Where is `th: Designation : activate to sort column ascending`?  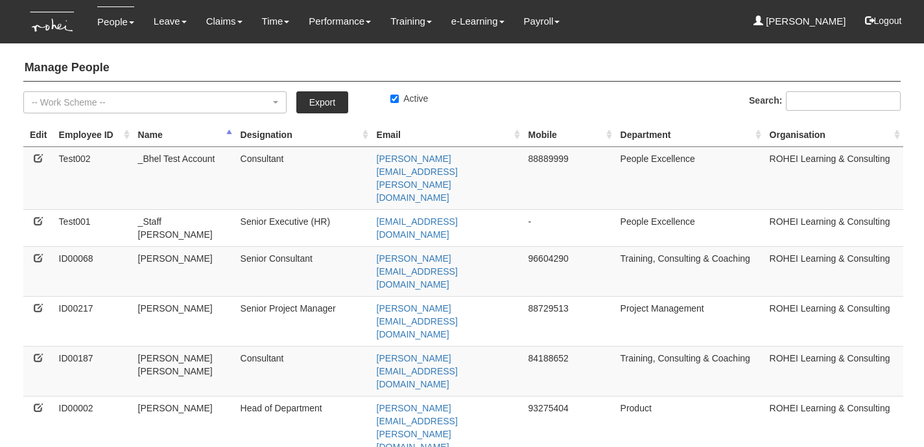 th: Designation : activate to sort column ascending is located at coordinates (303, 135).